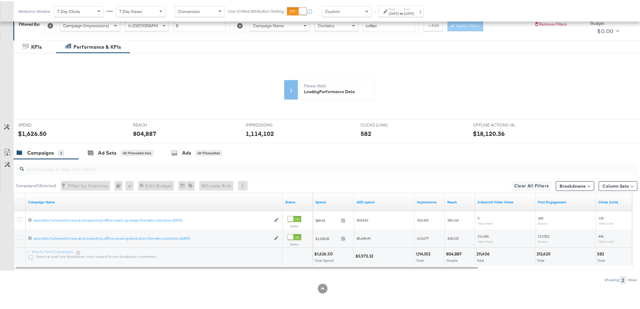 Image resolution: width=640 pixels, height=309 pixels. I want to click on div: Ads, so click(187, 151).